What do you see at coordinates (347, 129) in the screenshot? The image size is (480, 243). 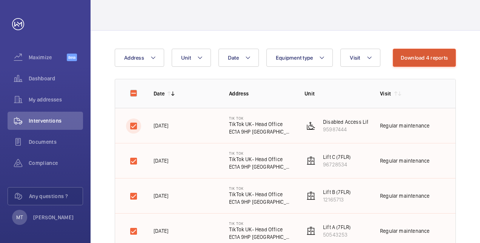 I see `p: 95987444` at bounding box center [347, 129].